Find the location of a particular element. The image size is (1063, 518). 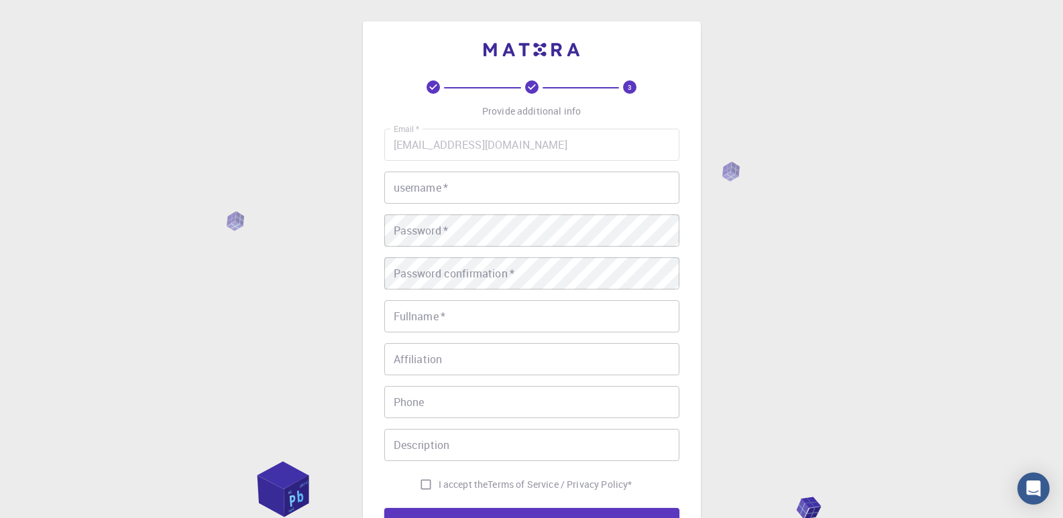

p: Provide additional info is located at coordinates (531, 111).